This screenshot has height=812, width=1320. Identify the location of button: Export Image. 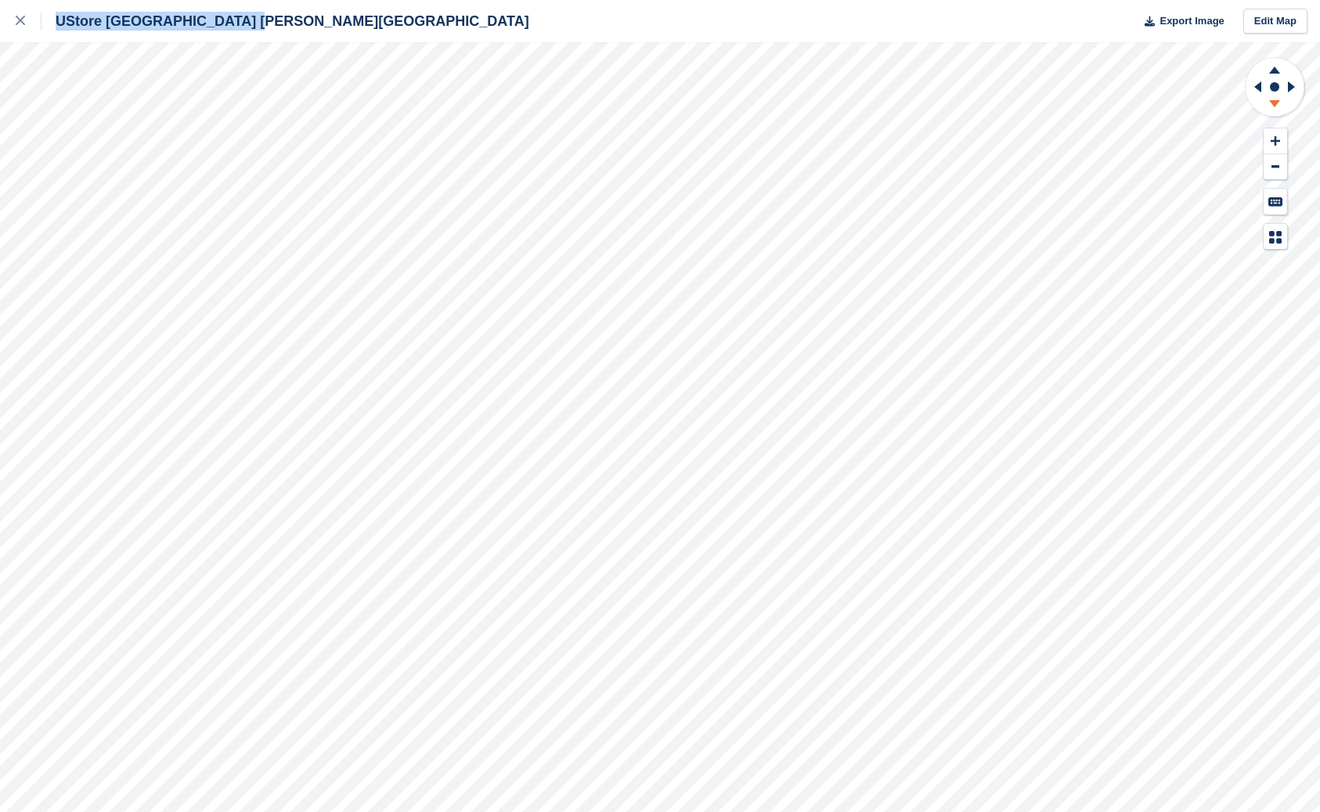
(1180, 21).